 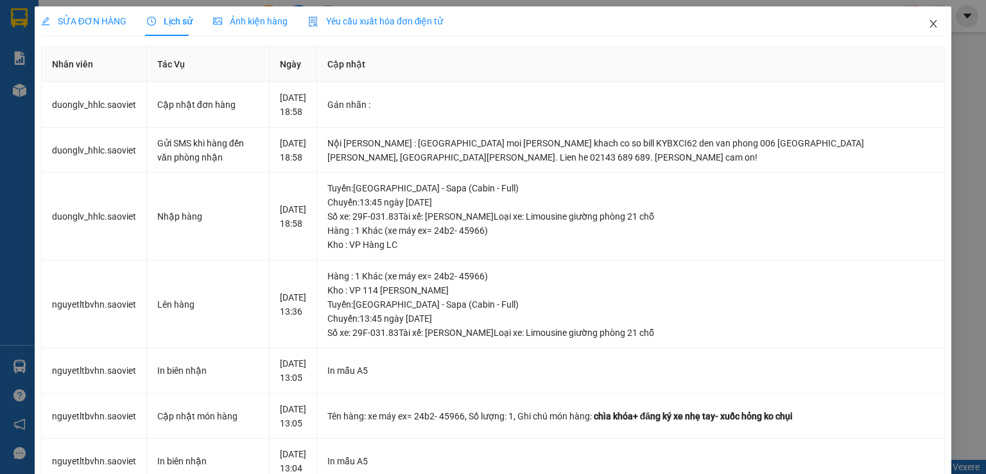 I want to click on div: Gán nhãn :, so click(x=631, y=105).